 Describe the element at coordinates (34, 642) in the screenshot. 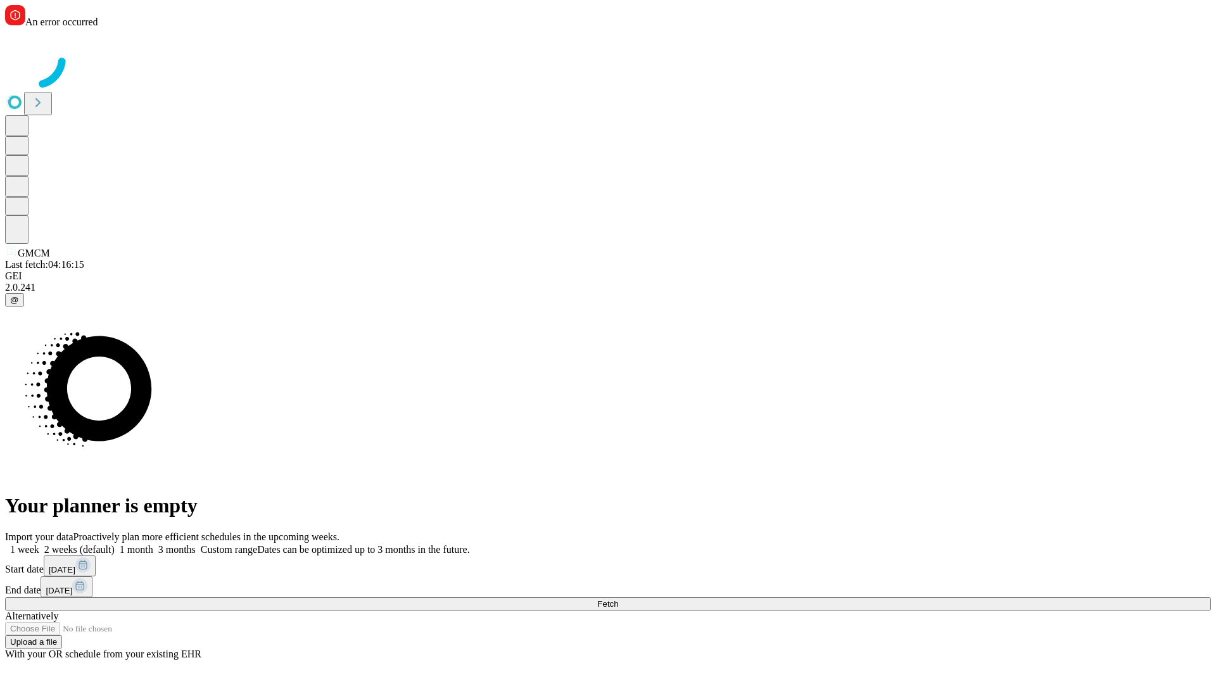

I see `button: Upload a file` at that location.